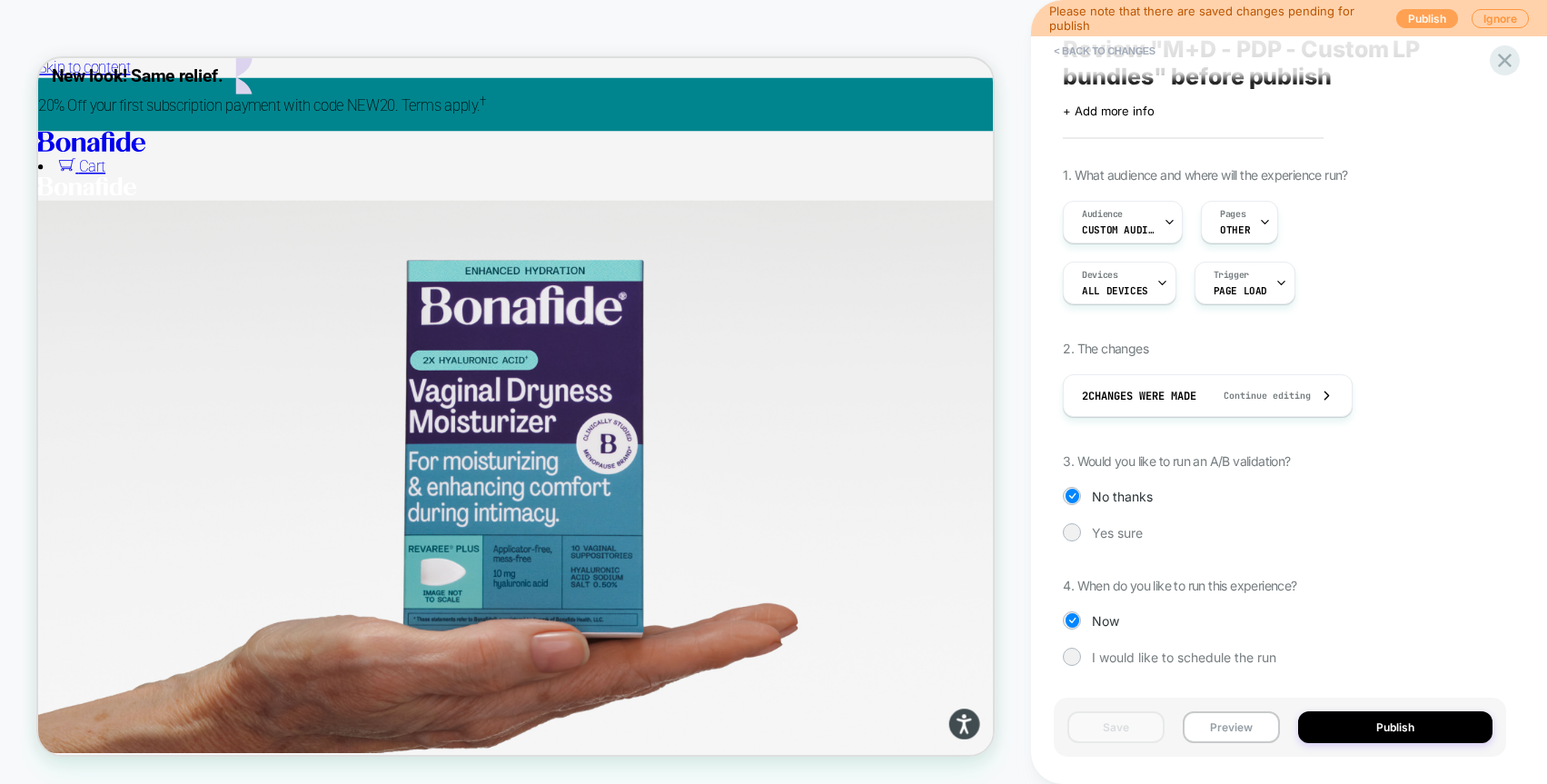  What do you see at coordinates (1231, 275) in the screenshot?
I see `span: Trigger` at bounding box center [1231, 275].